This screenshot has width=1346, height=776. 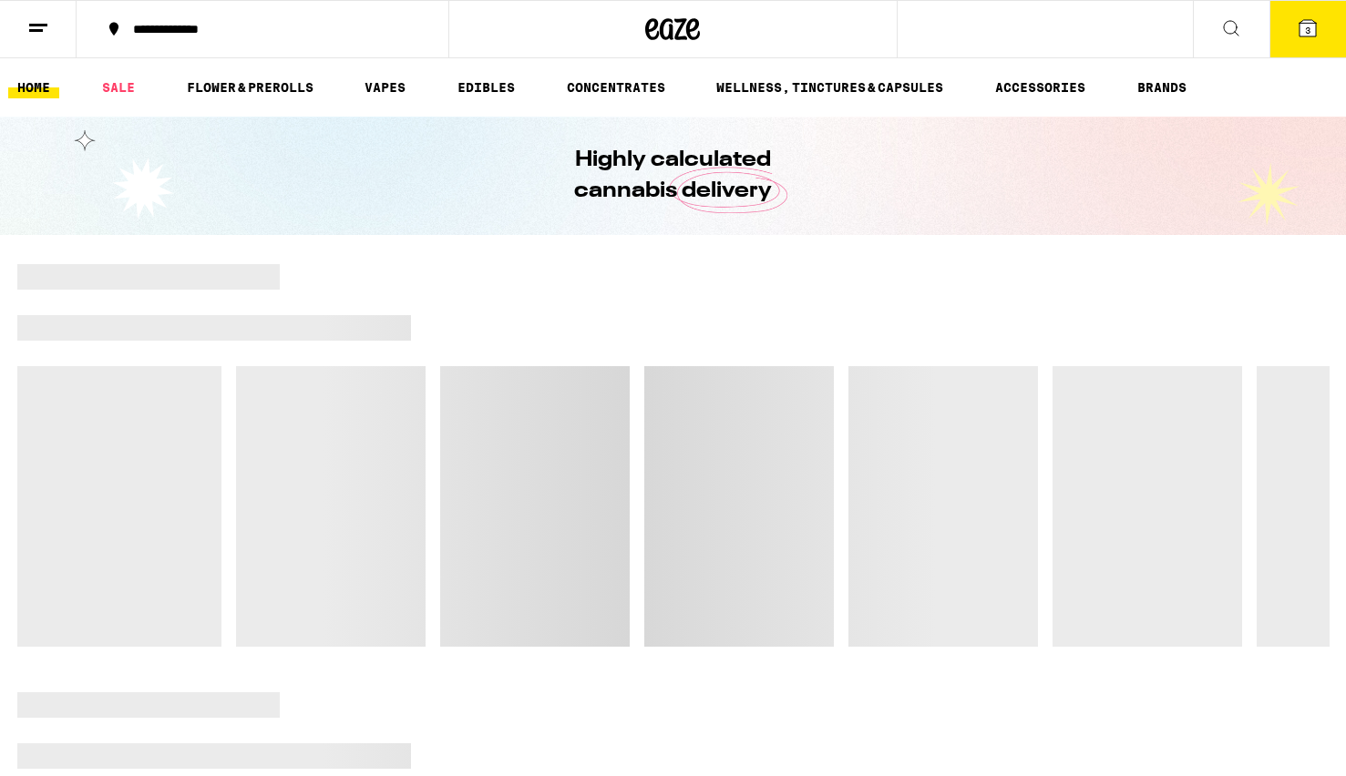 I want to click on a: ACCESSORIES, so click(x=1039, y=87).